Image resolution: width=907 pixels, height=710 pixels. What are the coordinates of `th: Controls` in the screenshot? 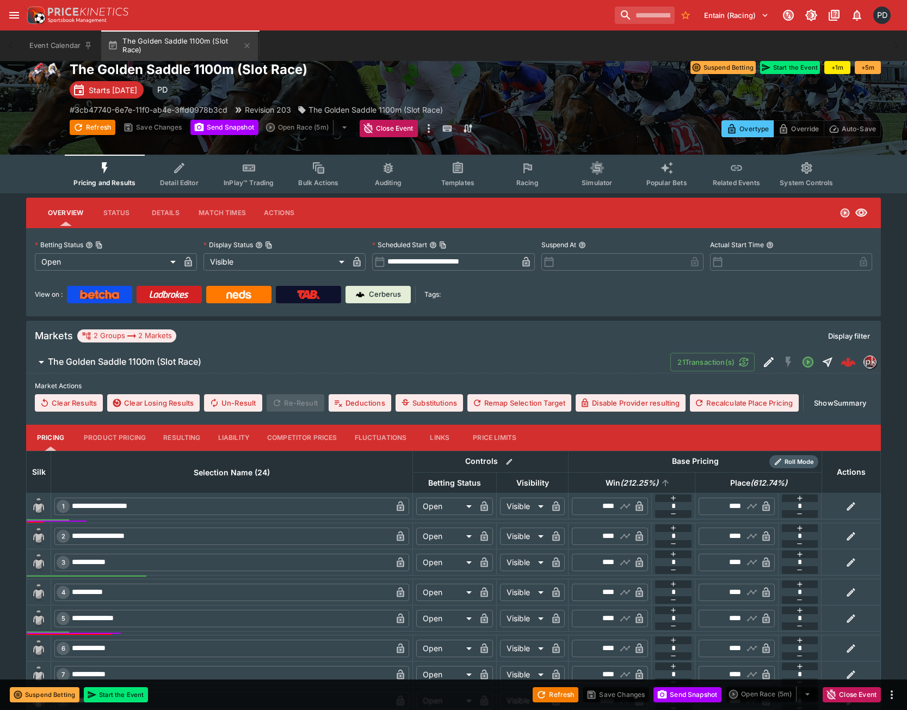 It's located at (491, 461).